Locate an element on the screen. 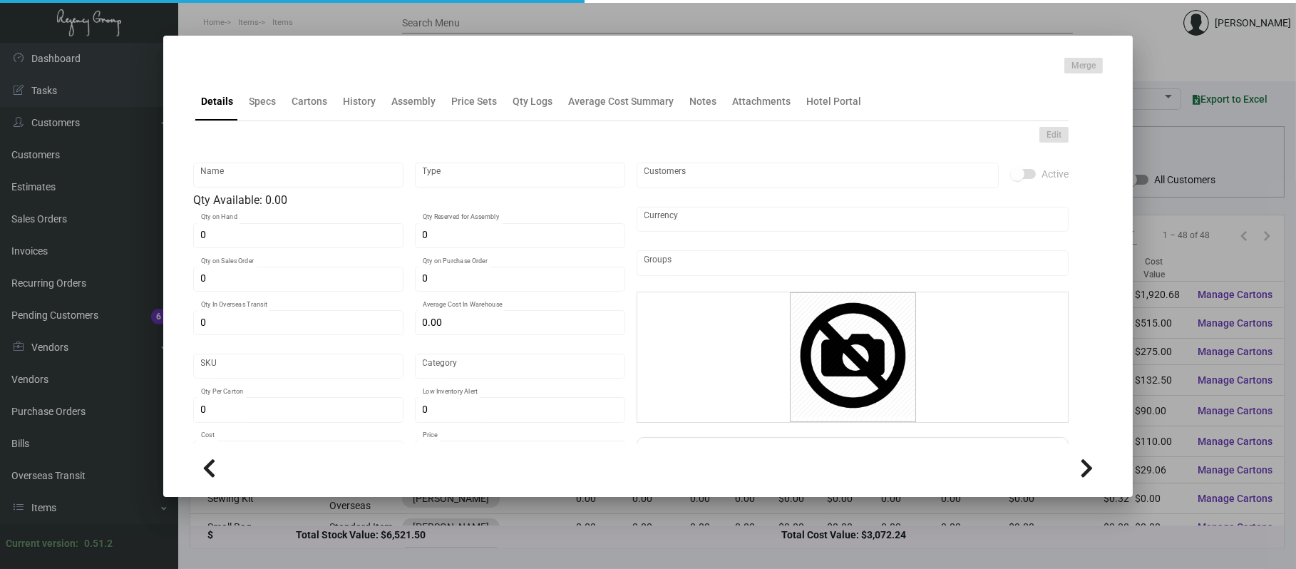 The image size is (1296, 569). div: Specs is located at coordinates (262, 101).